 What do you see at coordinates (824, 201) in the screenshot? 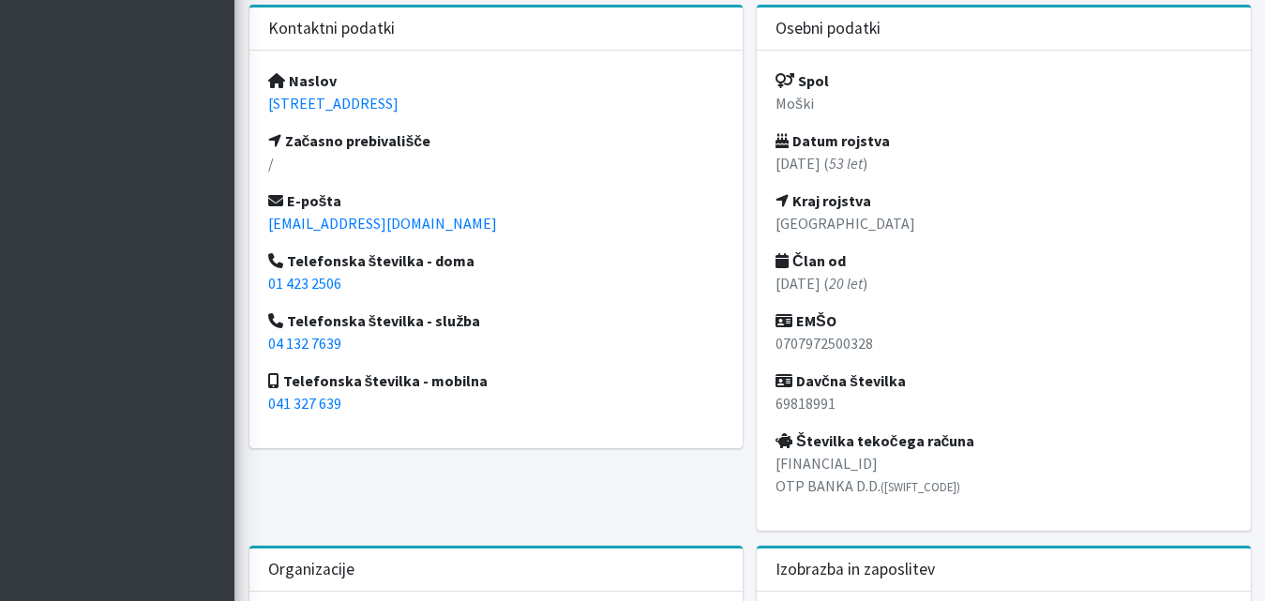
I see `strong: Kraj rojstva` at bounding box center [824, 201].